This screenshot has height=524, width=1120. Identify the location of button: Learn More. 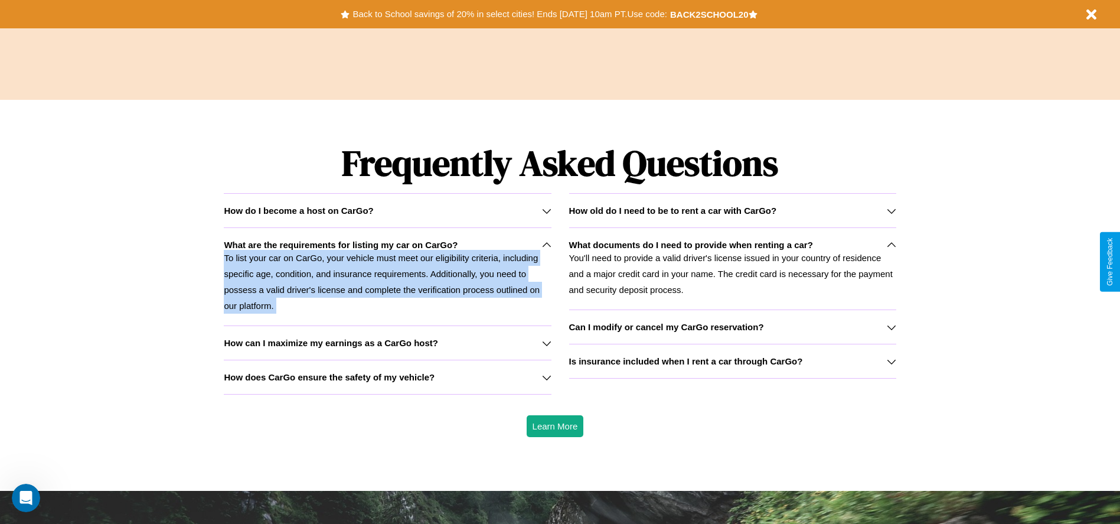
(555, 426).